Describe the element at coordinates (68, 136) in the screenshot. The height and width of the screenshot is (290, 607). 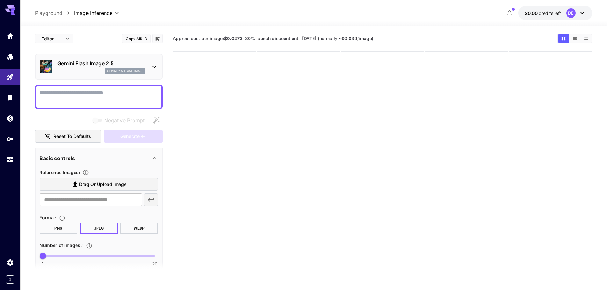
I see `button: Reset to defaults` at that location.